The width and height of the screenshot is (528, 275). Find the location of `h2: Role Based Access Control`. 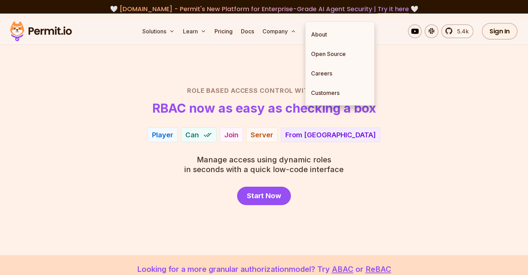

h2: Role Based Access Control is located at coordinates (264, 91).